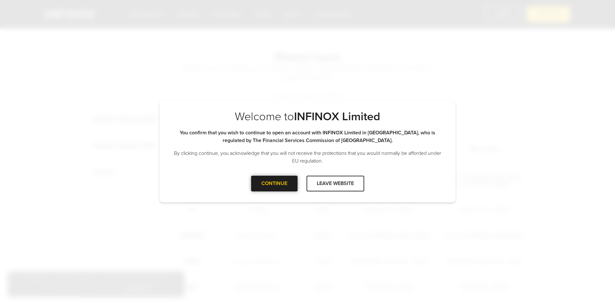  I want to click on div: CONTINUE, so click(274, 183).